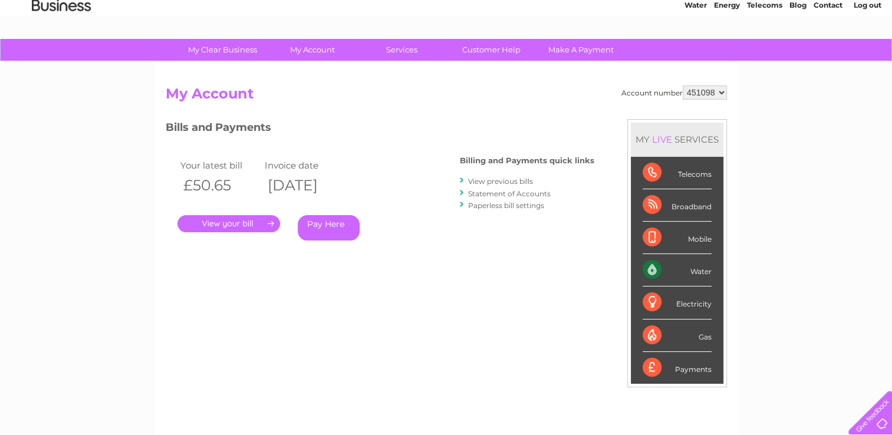 Image resolution: width=892 pixels, height=435 pixels. I want to click on span: 0333 014 3131, so click(710, 13).